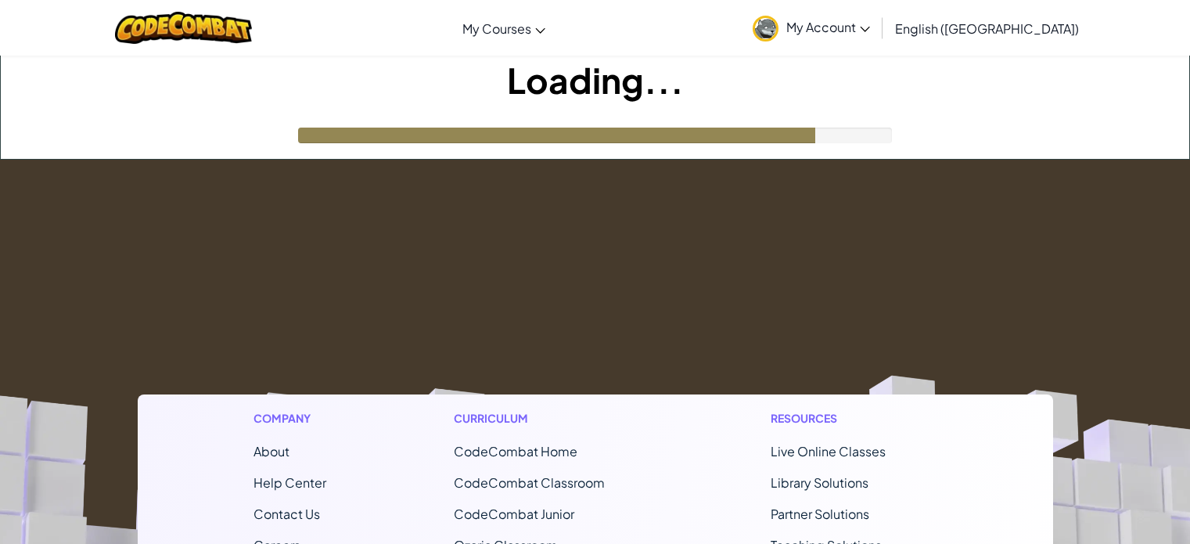 The width and height of the screenshot is (1190, 544). Describe the element at coordinates (819, 482) in the screenshot. I see `a: Library Solutions` at that location.